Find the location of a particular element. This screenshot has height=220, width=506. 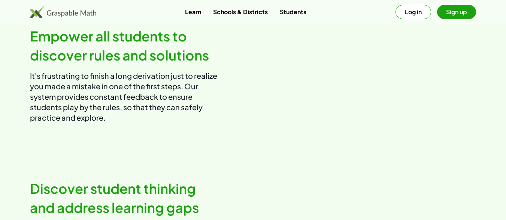

h2: Discover student thinking and address learning gaps is located at coordinates (124, 198).